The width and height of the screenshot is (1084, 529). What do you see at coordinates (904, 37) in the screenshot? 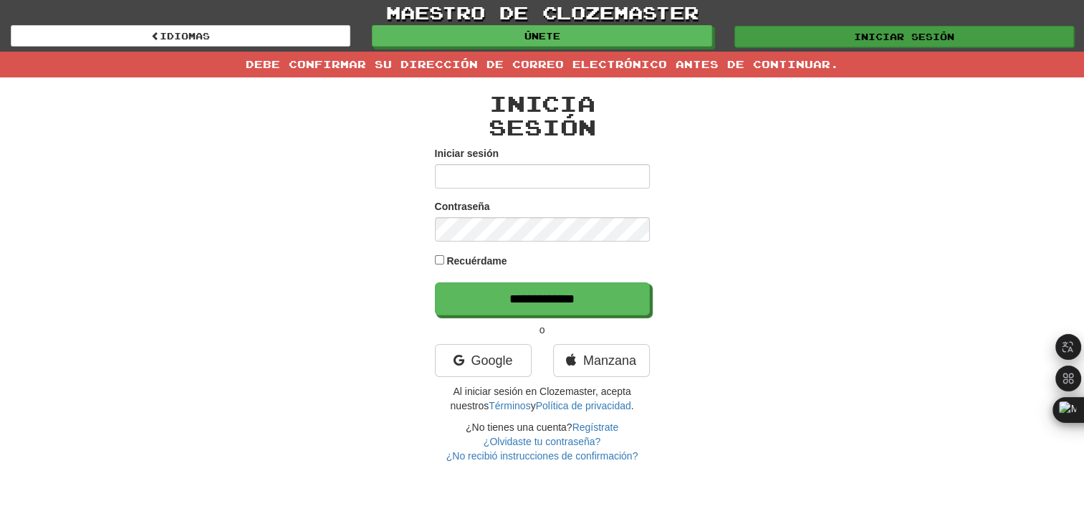
I see `a: Iniciar sesión` at bounding box center [904, 37].